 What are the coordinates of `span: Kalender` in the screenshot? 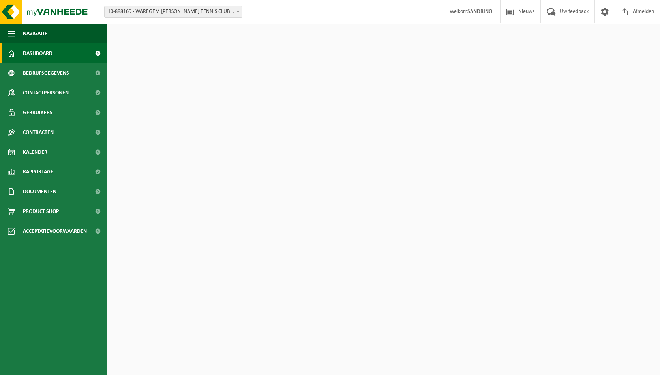 It's located at (35, 152).